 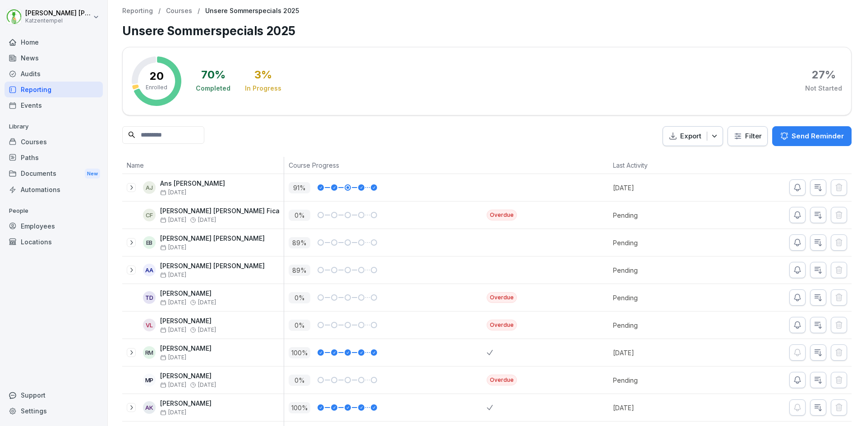 What do you see at coordinates (54, 411) in the screenshot?
I see `div: Settings` at bounding box center [54, 411].